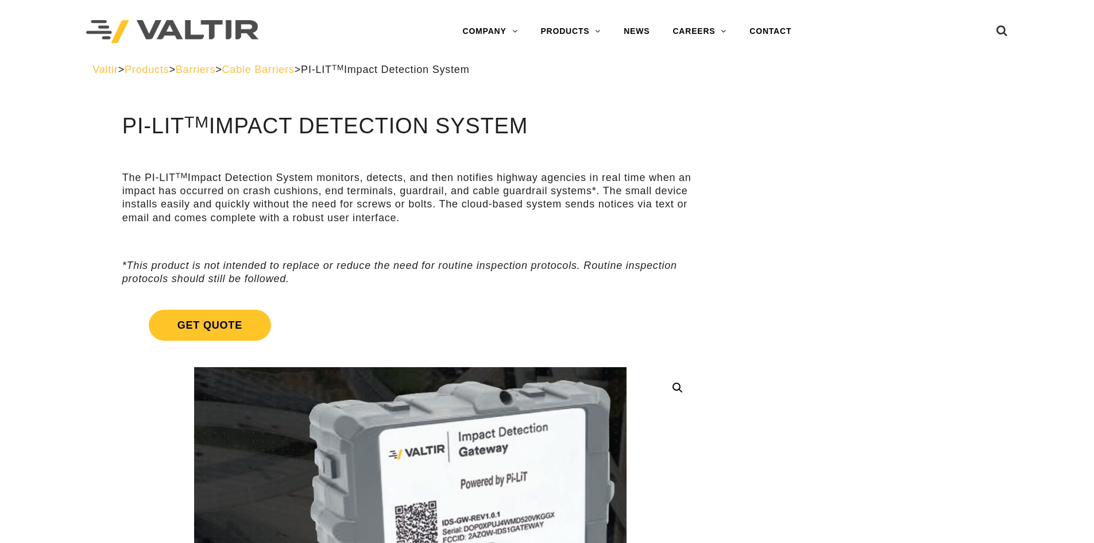  Describe the element at coordinates (195, 69) in the screenshot. I see `span: Barriers` at that location.